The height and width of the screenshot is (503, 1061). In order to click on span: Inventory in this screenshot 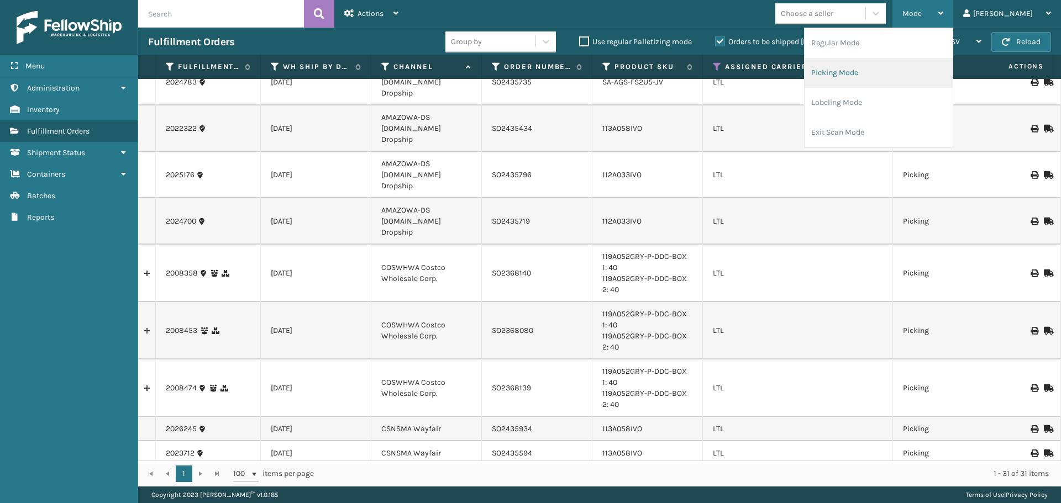, I will do `click(43, 109)`.